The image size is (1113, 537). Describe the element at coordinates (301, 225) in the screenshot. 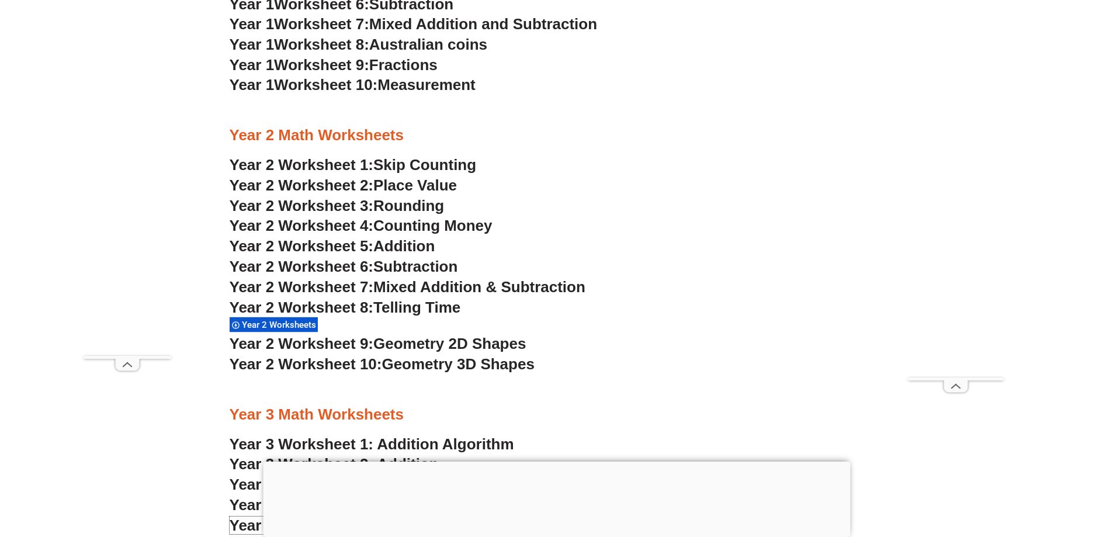

I see `span: Year 2 Worksheet 4:` at that location.